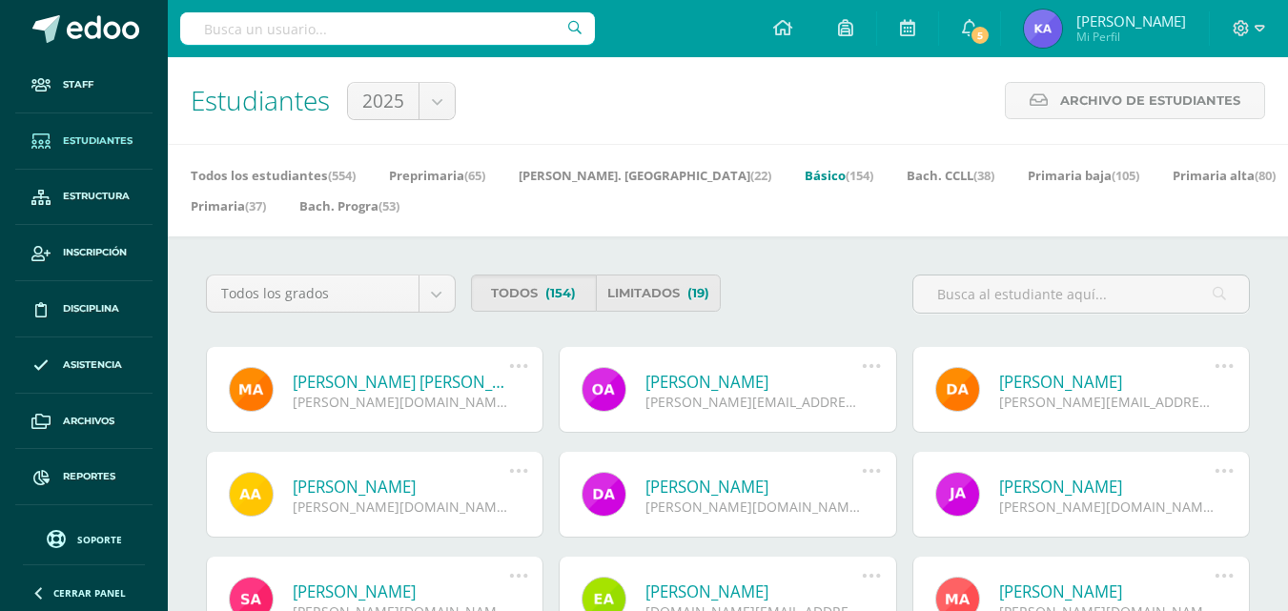  I want to click on img: 519d614acbf891c95c6aaddab0d90d84.png, so click(1043, 29).